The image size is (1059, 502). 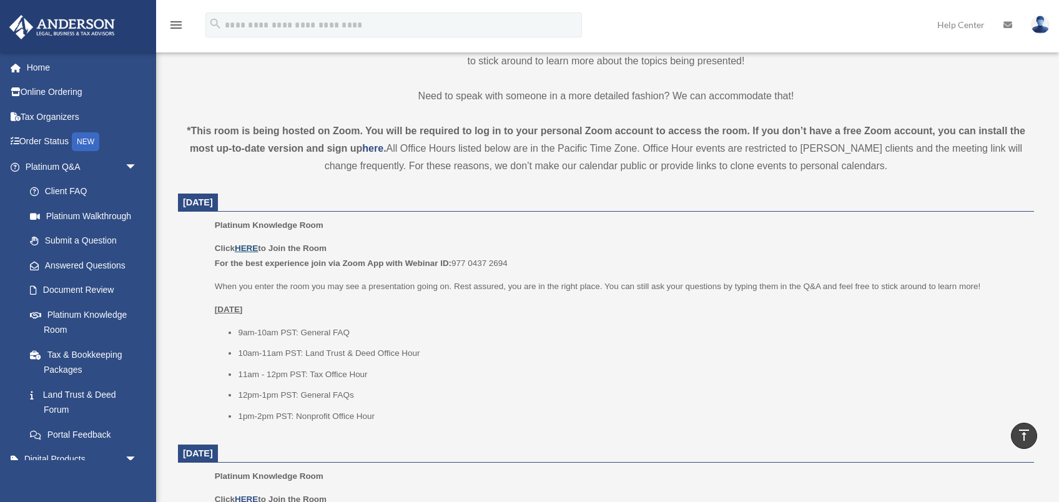 What do you see at coordinates (86, 142) in the screenshot?
I see `div: NEW` at bounding box center [86, 142].